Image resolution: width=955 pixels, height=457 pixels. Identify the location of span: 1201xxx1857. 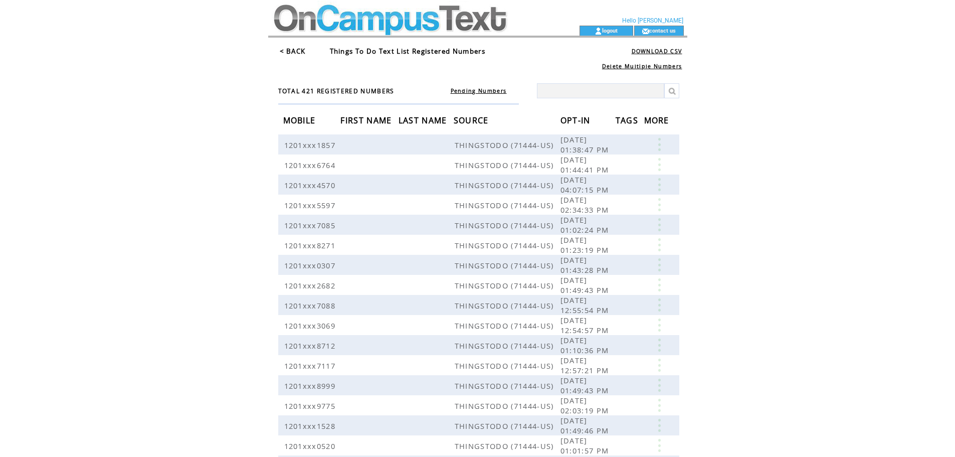
(311, 145).